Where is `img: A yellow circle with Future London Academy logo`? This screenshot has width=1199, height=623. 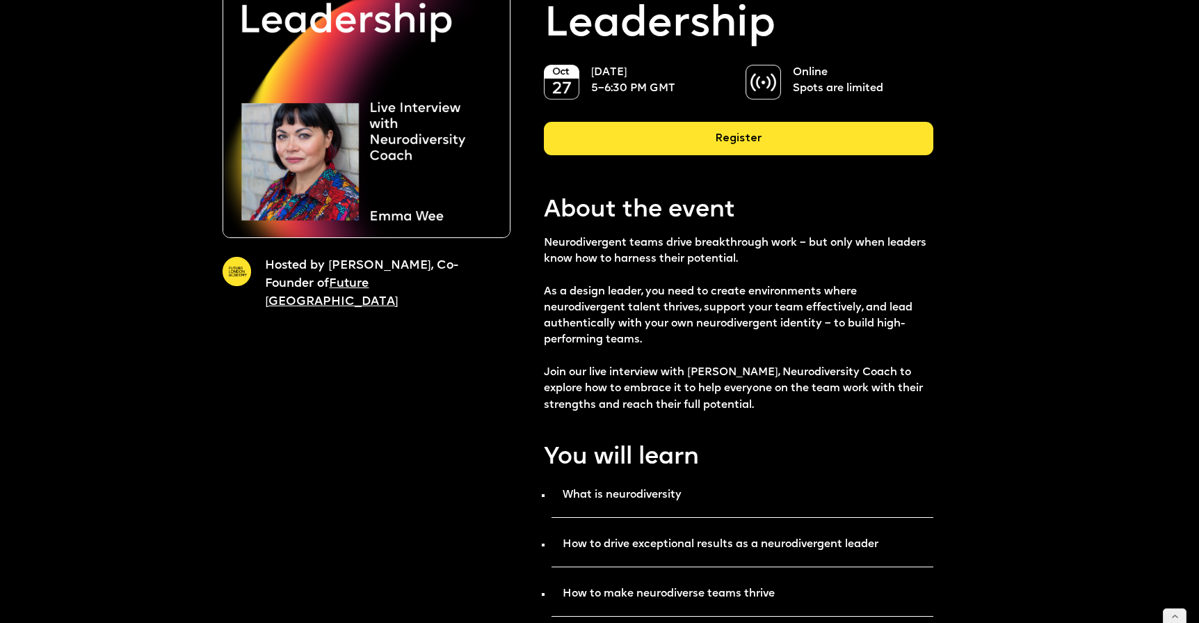
img: A yellow circle with Future London Academy logo is located at coordinates (237, 271).